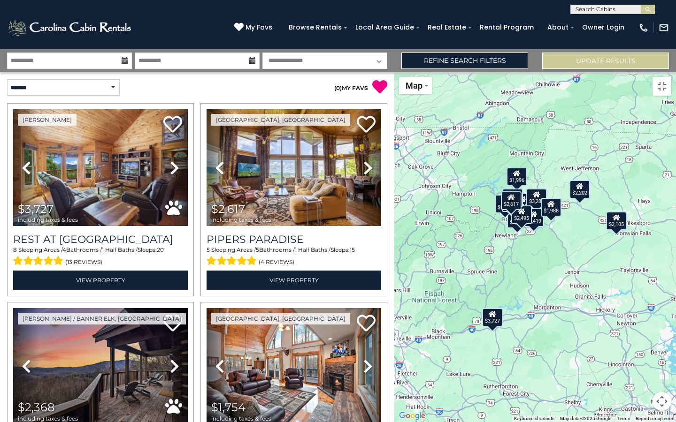 This screenshot has height=422, width=676. I want to click on a: Local Area Guide, so click(384, 27).